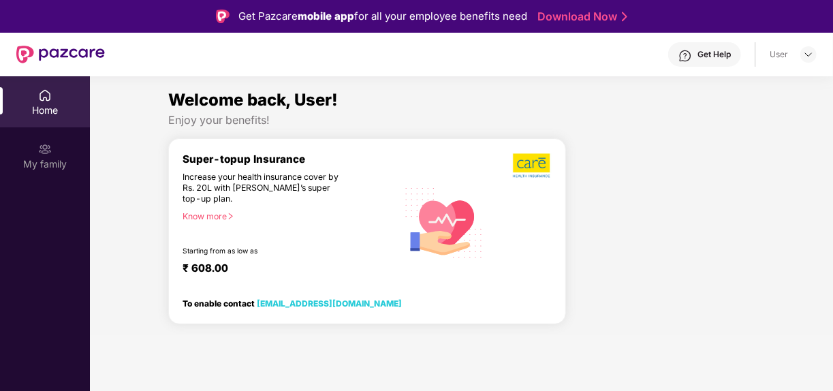 This screenshot has height=391, width=833. I want to click on div: User, so click(778, 54).